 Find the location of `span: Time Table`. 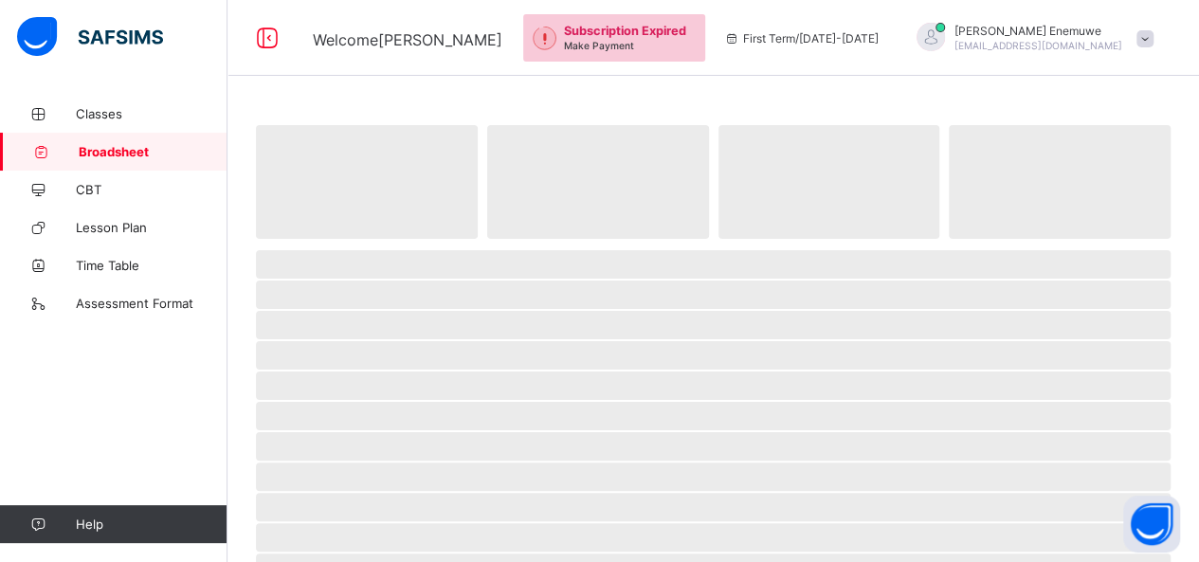

span: Time Table is located at coordinates (152, 265).